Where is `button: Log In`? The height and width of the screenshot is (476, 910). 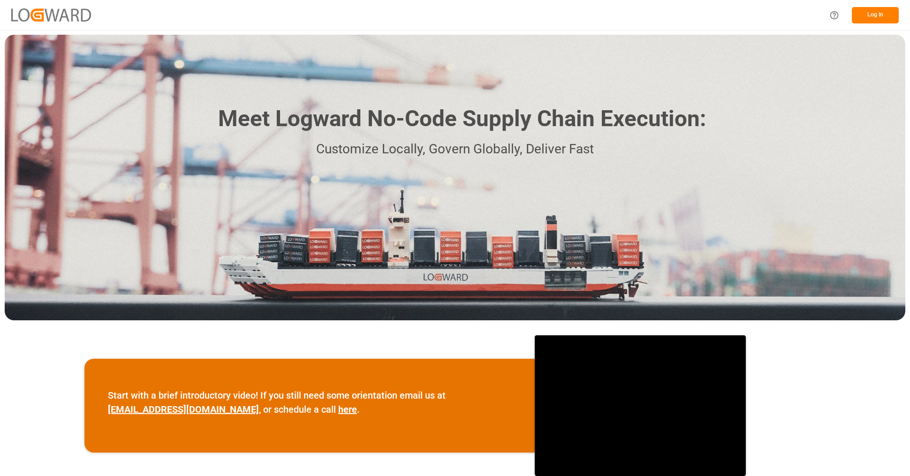 button: Log In is located at coordinates (875, 15).